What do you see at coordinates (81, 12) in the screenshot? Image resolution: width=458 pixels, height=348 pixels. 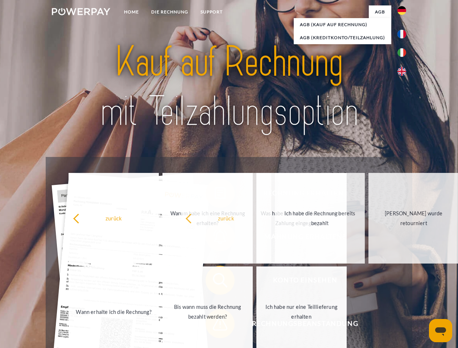 I see `img: logo-powerpay-white.svg` at bounding box center [81, 12].